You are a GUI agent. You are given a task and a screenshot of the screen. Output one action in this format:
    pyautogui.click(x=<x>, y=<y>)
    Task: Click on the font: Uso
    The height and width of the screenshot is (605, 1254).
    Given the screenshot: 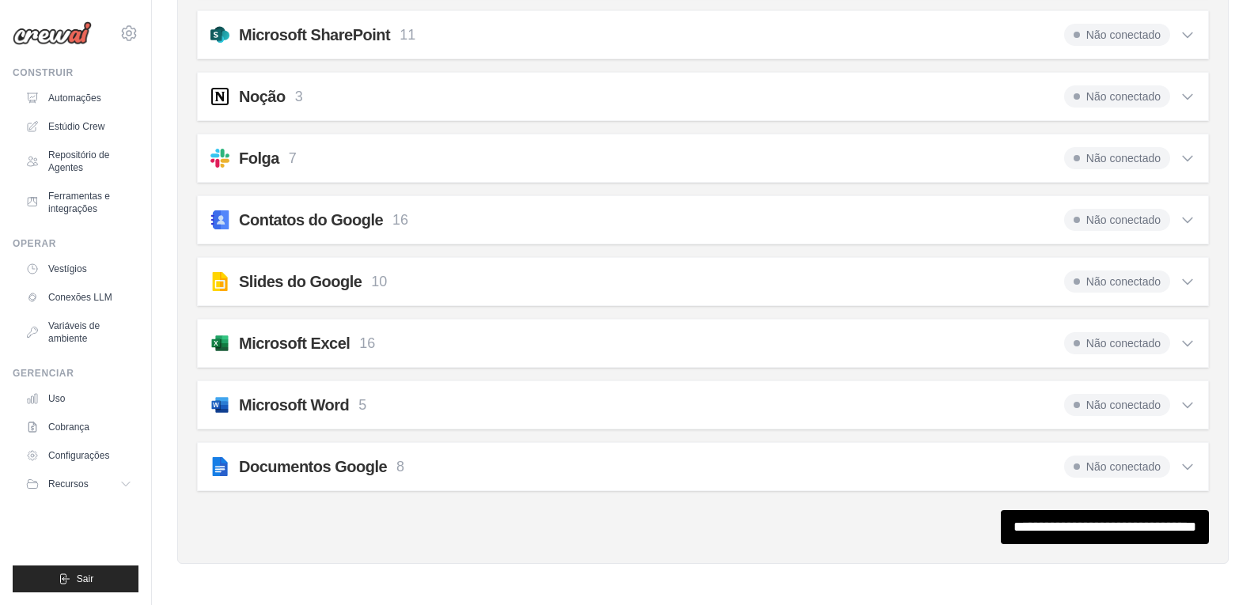 What is the action you would take?
    pyautogui.click(x=56, y=399)
    